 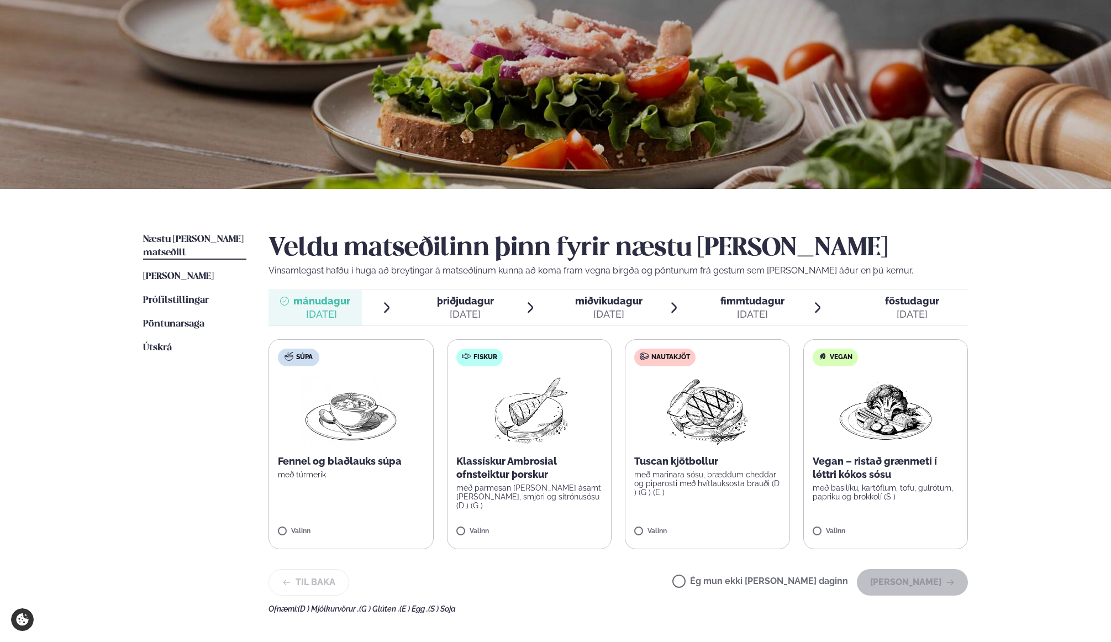 I want to click on span: Prófílstillingar, so click(x=176, y=300).